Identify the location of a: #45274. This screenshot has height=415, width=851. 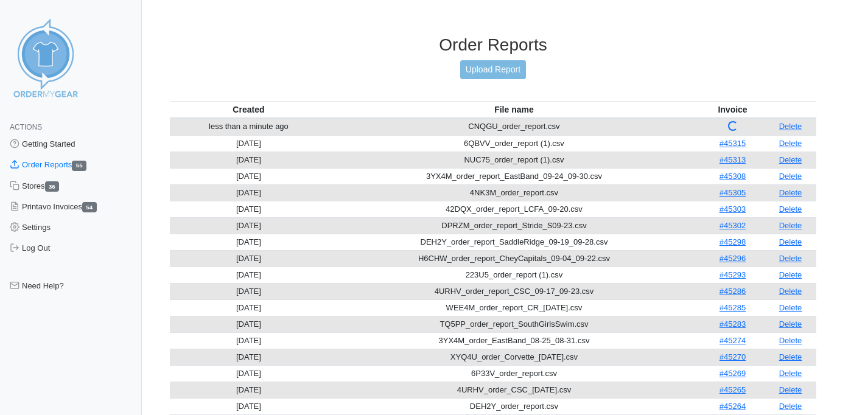
(732, 340).